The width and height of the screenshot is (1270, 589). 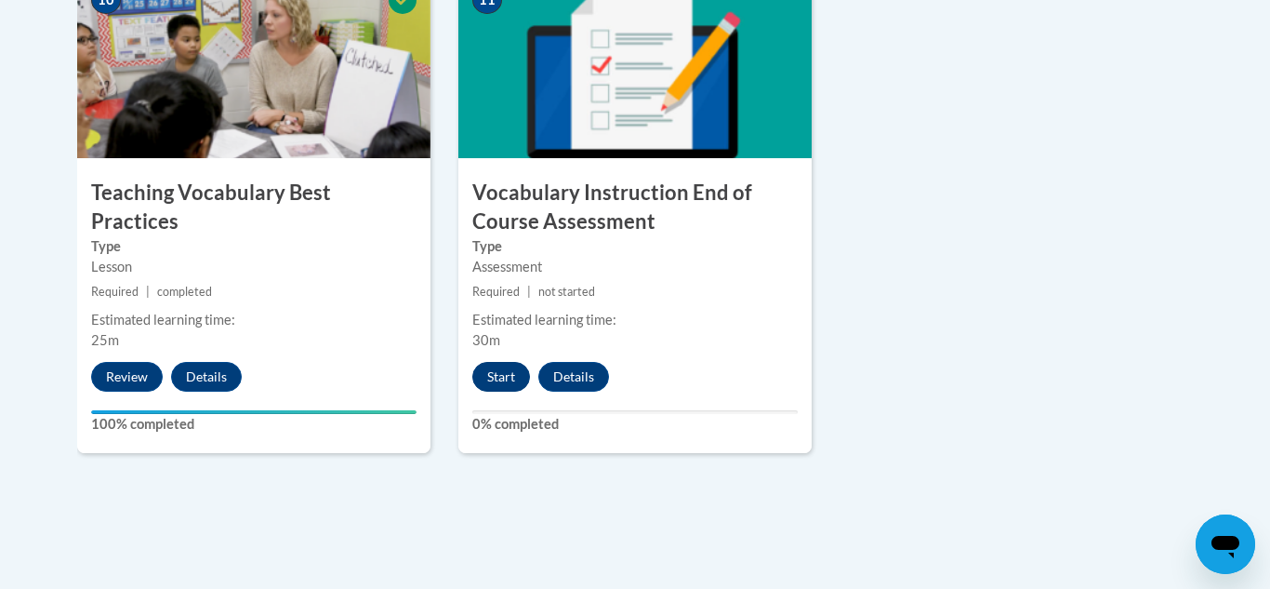 I want to click on span: 30m, so click(x=486, y=339).